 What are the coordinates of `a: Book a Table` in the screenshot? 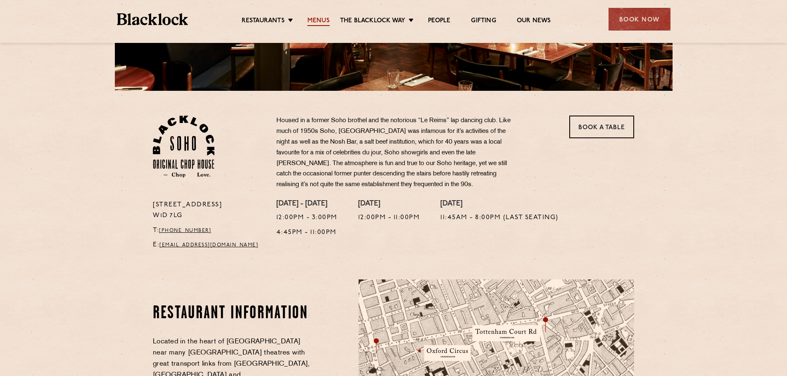 It's located at (602, 127).